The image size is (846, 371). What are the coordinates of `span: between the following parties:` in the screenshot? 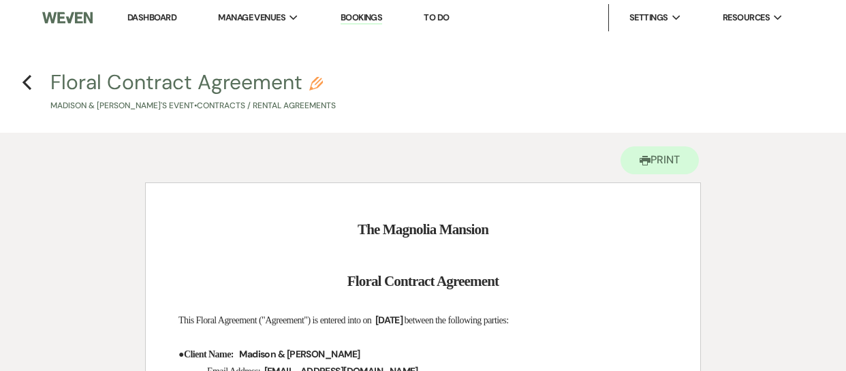 It's located at (456, 320).